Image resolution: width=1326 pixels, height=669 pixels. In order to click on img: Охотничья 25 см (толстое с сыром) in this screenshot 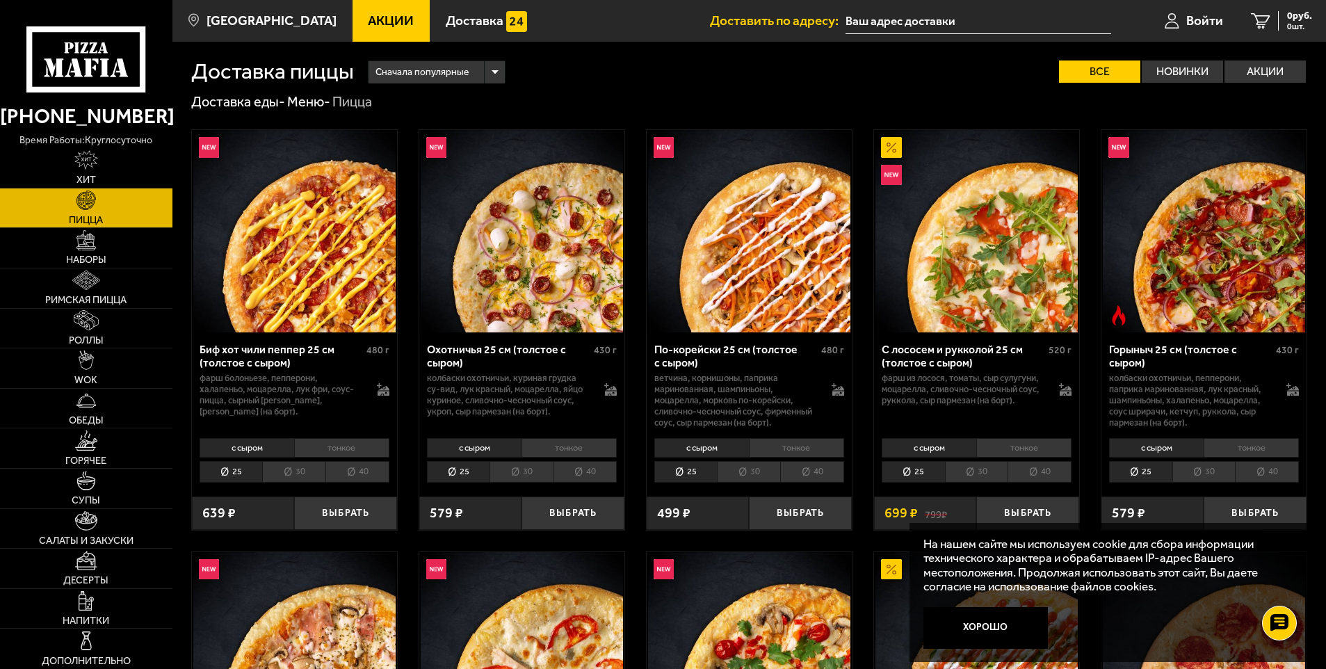, I will do `click(522, 231)`.